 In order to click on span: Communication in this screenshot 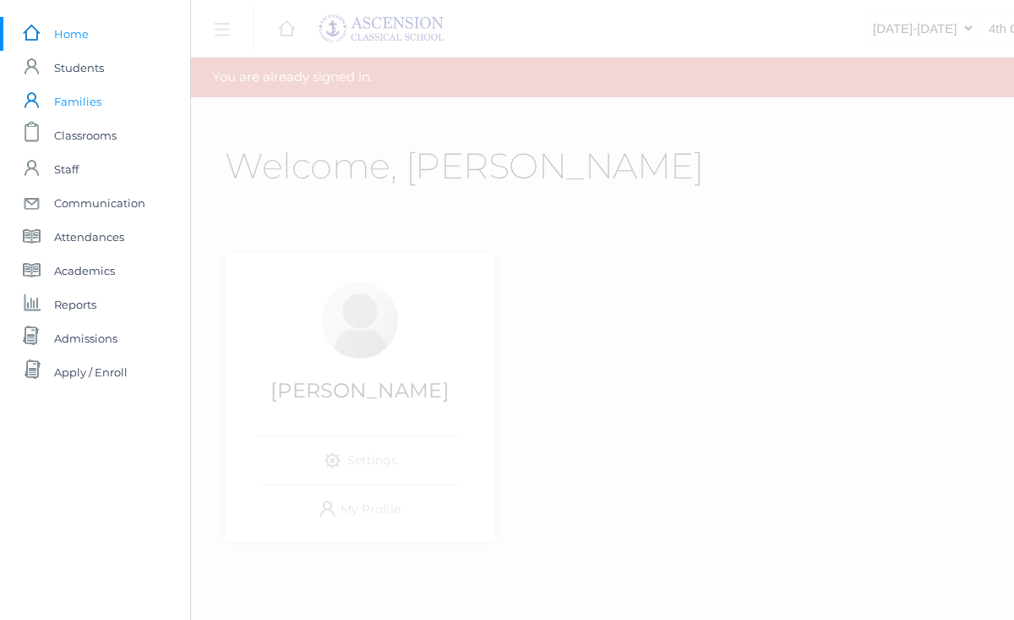, I will do `click(100, 203)`.